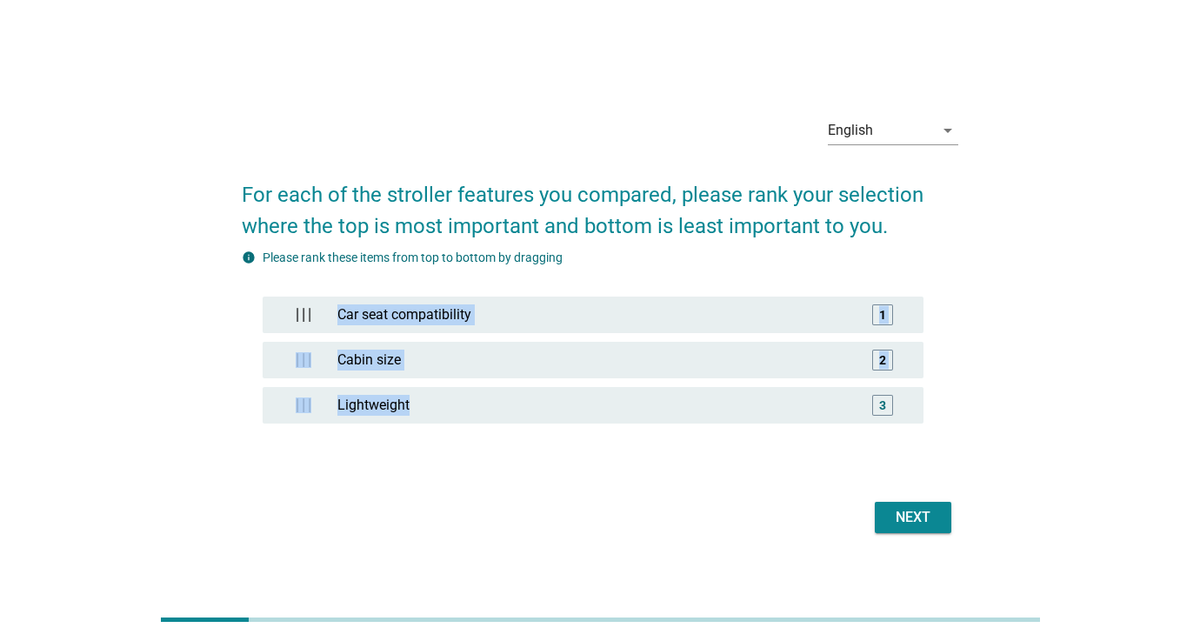  I want to click on i: info, so click(249, 257).